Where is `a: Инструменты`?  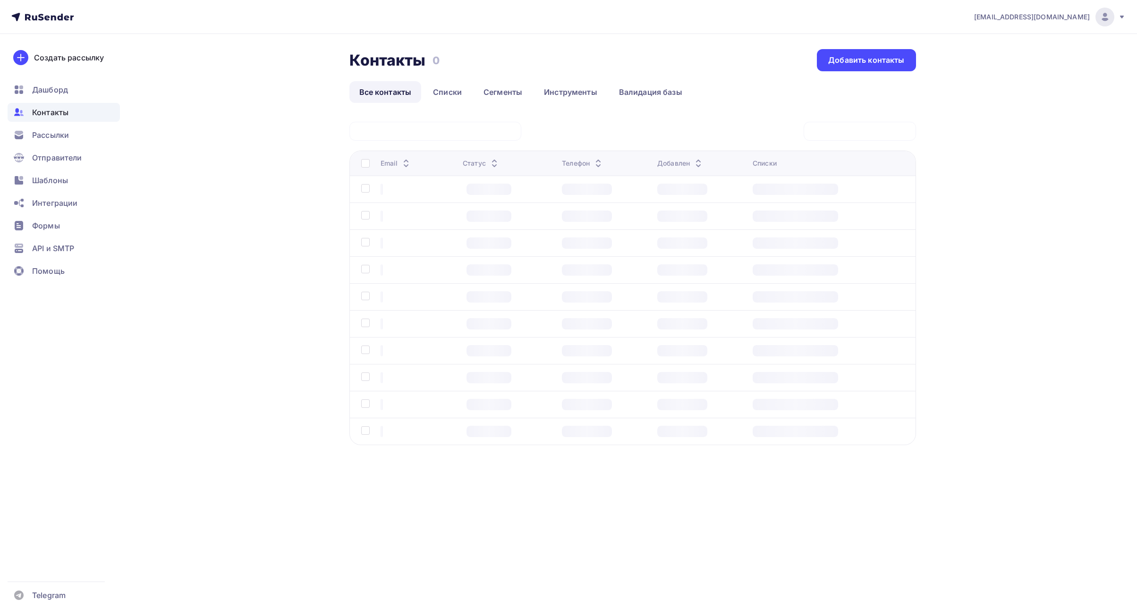
a: Инструменты is located at coordinates (570, 92).